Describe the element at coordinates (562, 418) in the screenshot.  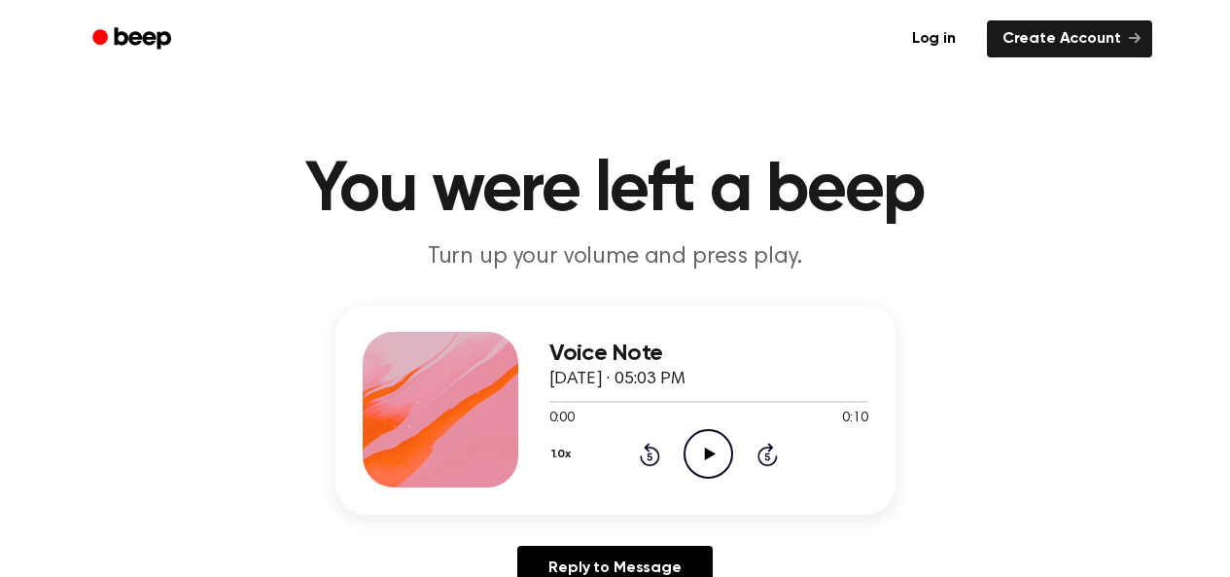
I see `span: 0:00` at that location.